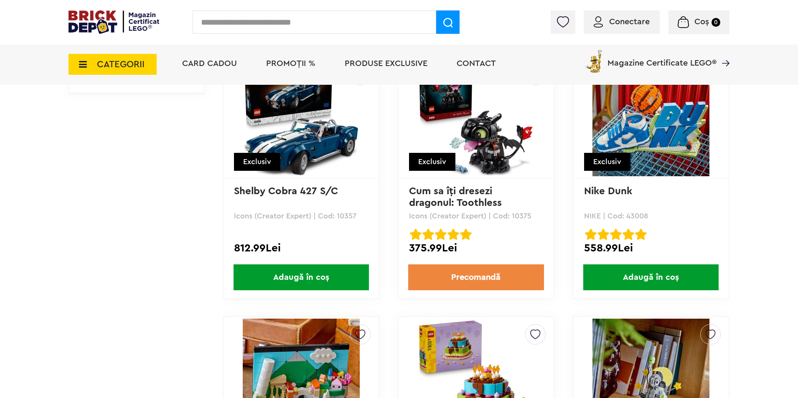  I want to click on img: Nike Dunk, so click(651, 118).